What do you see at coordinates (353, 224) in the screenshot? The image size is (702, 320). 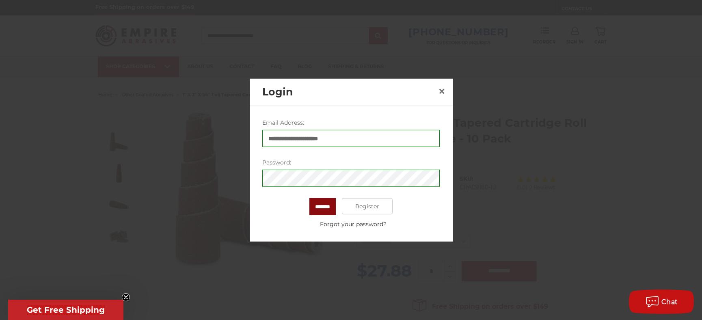 I see `a: Forgot your password?` at bounding box center [353, 224].